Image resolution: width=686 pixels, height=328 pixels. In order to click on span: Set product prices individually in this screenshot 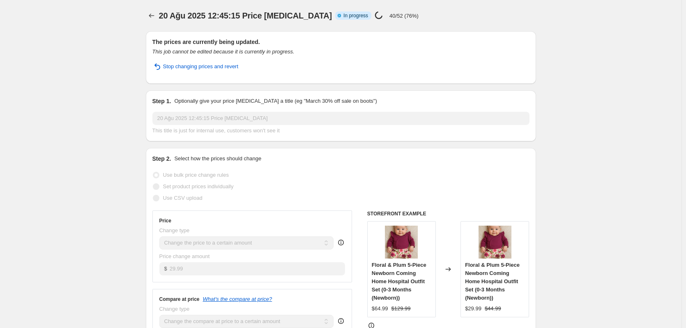, I will do `click(198, 186)`.